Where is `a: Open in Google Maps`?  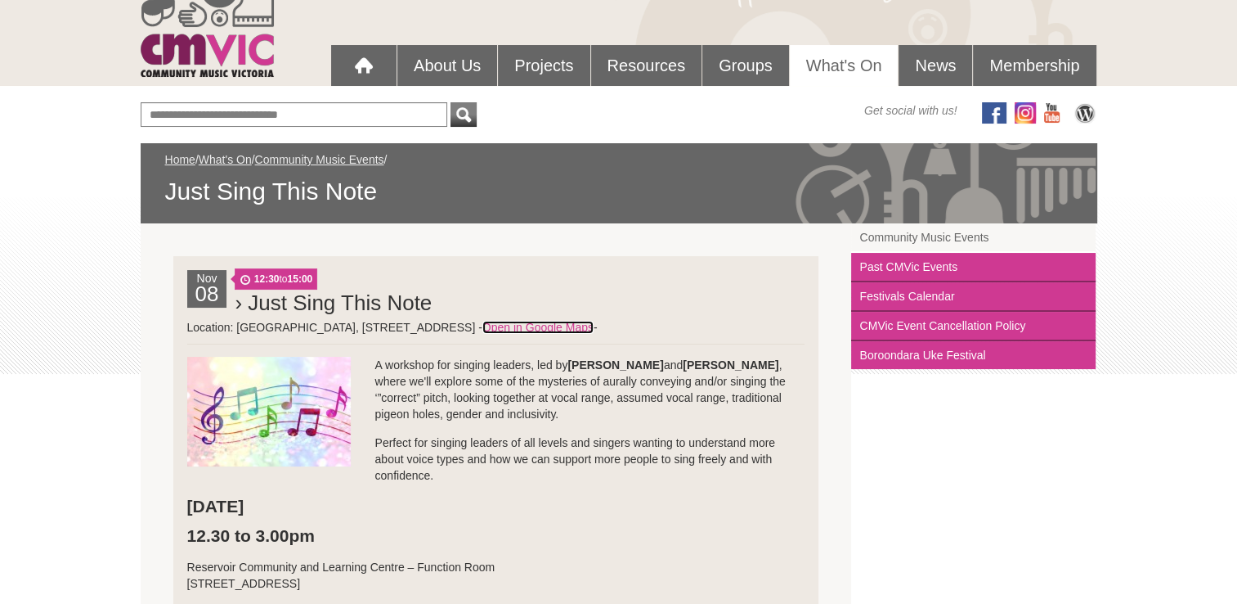 a: Open in Google Maps is located at coordinates (538, 327).